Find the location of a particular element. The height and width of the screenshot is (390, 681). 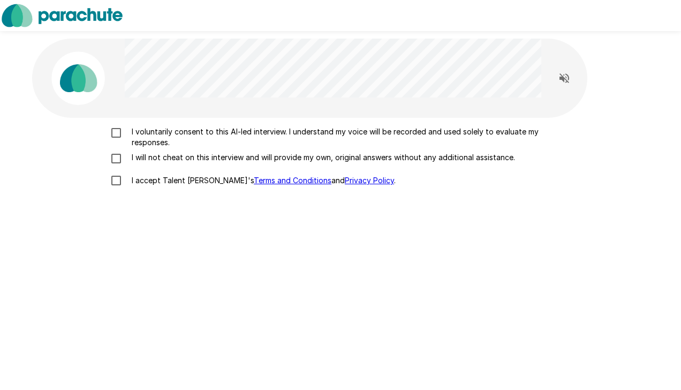

p: I will not cheat on this interview and will provide my own, original answers without any addition... is located at coordinates (321, 157).